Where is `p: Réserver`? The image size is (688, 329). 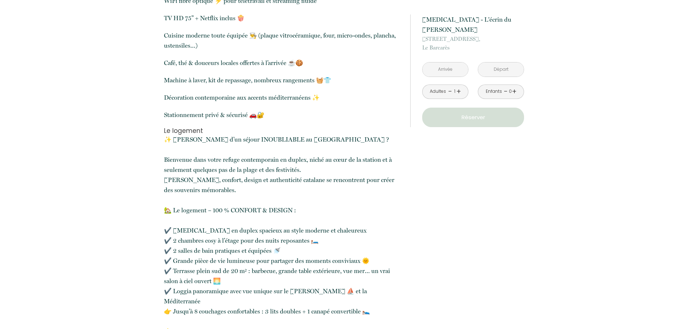
p: Réserver is located at coordinates (473, 117).